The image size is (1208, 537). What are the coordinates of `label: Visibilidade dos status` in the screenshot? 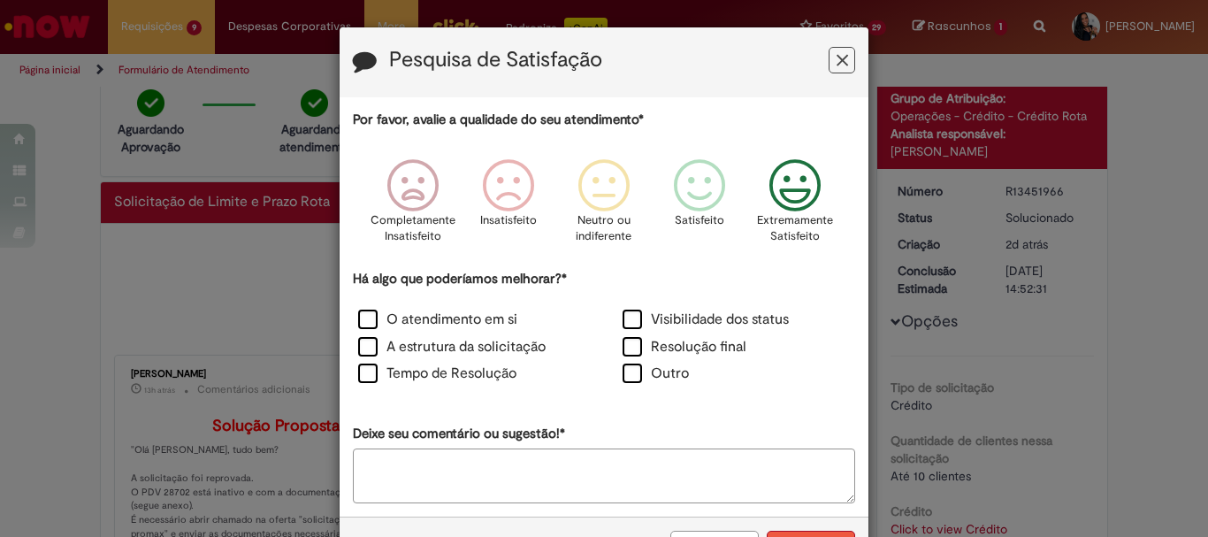 It's located at (706, 319).